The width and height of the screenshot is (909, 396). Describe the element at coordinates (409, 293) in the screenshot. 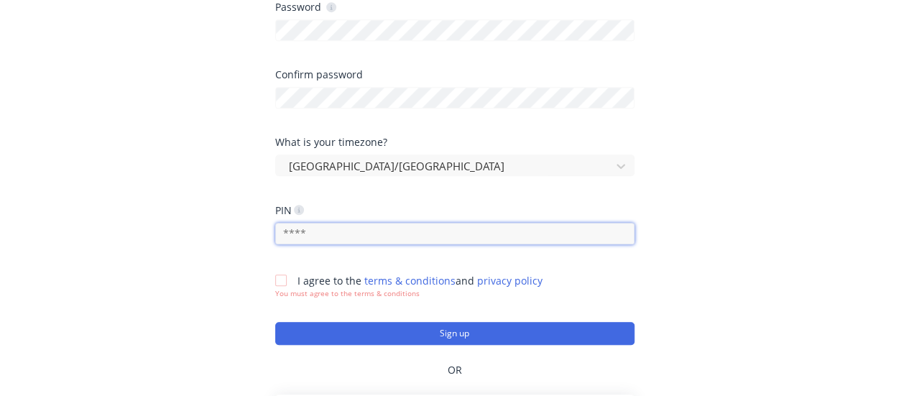

I see `div: You must agree to the terms & conditions` at that location.